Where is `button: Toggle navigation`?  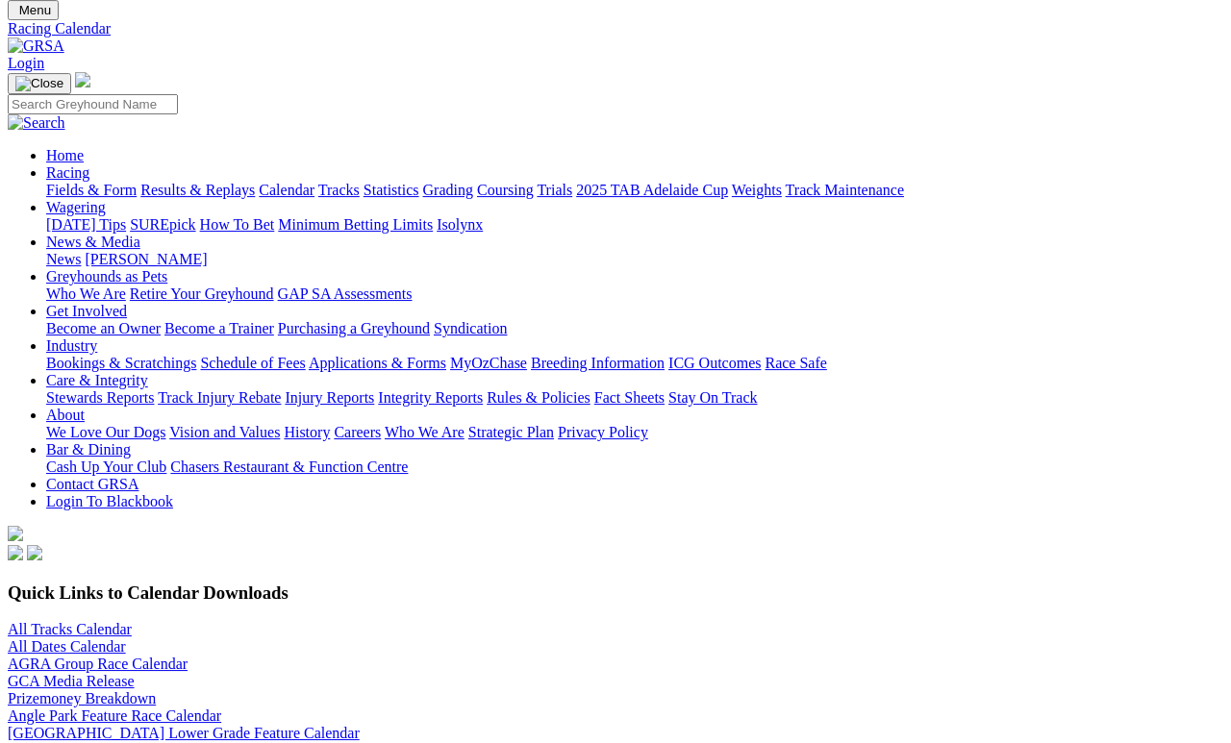 button: Toggle navigation is located at coordinates (39, 84).